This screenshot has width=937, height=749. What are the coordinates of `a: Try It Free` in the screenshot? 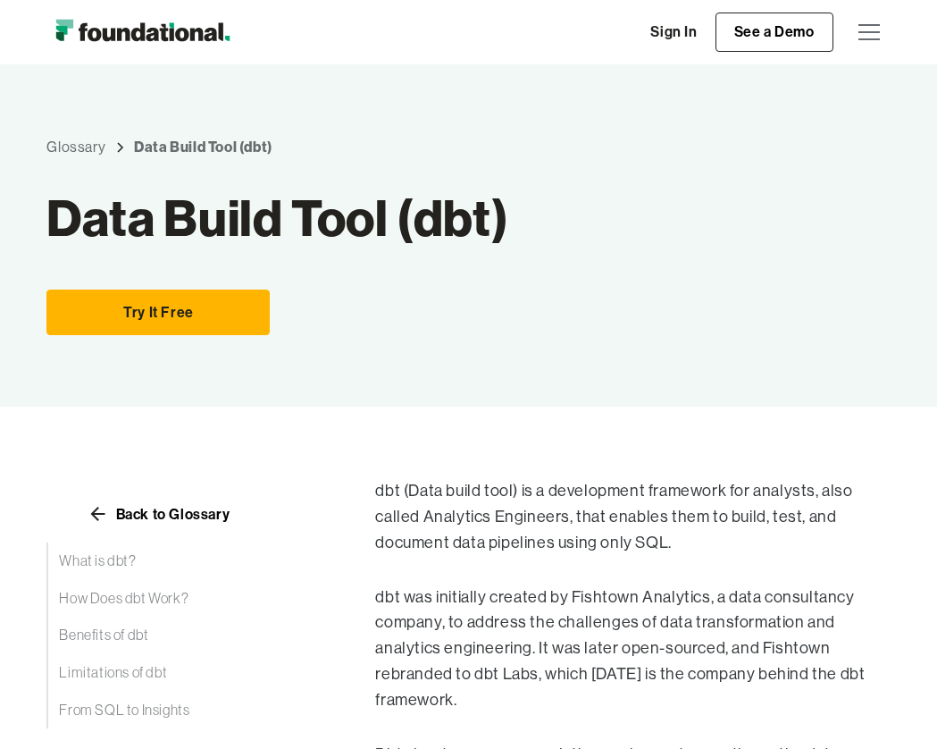 It's located at (158, 313).